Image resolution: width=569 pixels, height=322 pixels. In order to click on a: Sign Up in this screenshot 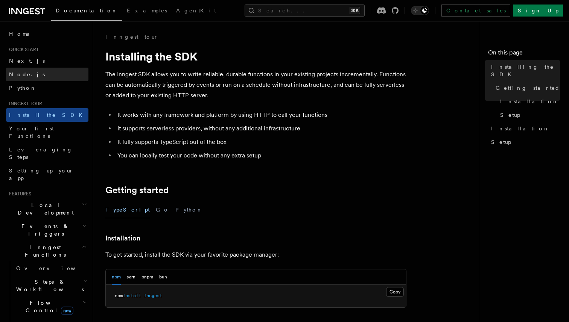, I will do `click(538, 11)`.